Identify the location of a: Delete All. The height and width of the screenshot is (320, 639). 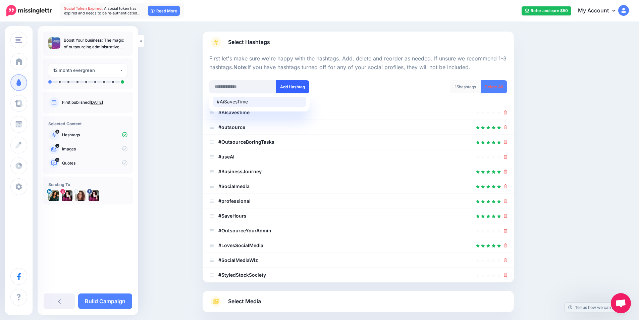
(494, 87).